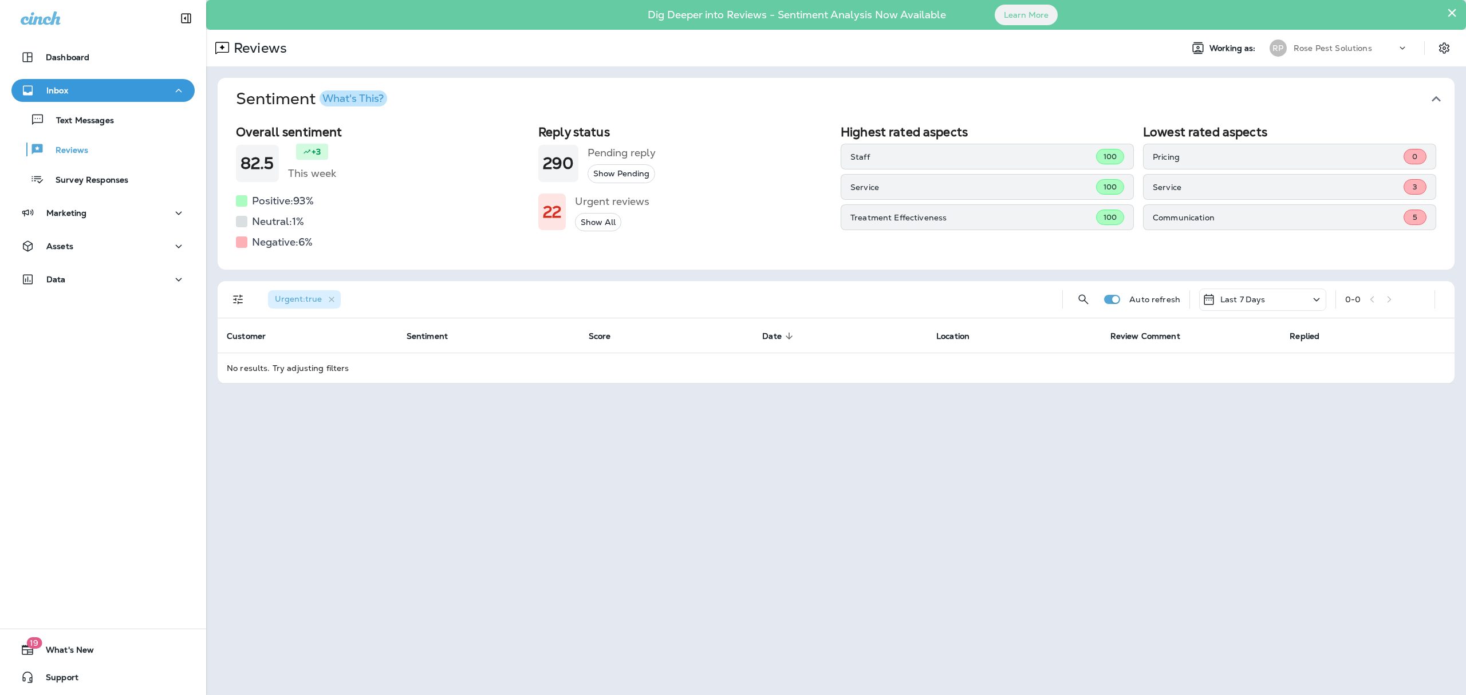 This screenshot has height=695, width=1466. Describe the element at coordinates (283, 201) in the screenshot. I see `h5: Positive: 93 %` at that location.